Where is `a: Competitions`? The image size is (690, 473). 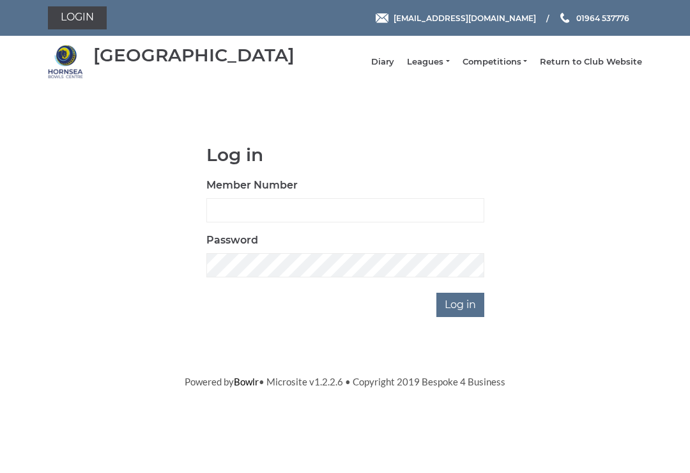 a: Competitions is located at coordinates (494, 62).